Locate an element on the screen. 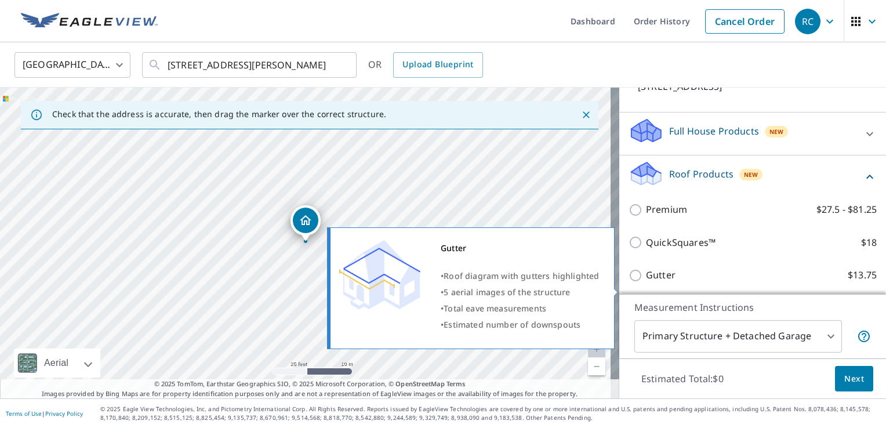 This screenshot has height=428, width=886. span: © 2025 TomTom, Earthstar Geographics SIO, © 2025 Microsoft Corporation, © is located at coordinates (309, 384).